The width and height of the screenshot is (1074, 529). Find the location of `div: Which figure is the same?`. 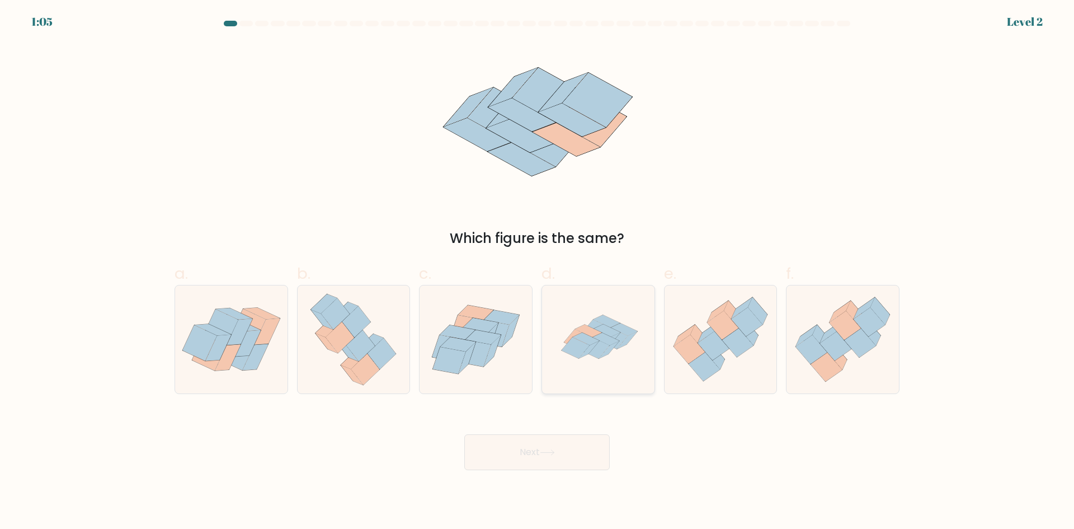

div: Which figure is the same? is located at coordinates (537, 238).